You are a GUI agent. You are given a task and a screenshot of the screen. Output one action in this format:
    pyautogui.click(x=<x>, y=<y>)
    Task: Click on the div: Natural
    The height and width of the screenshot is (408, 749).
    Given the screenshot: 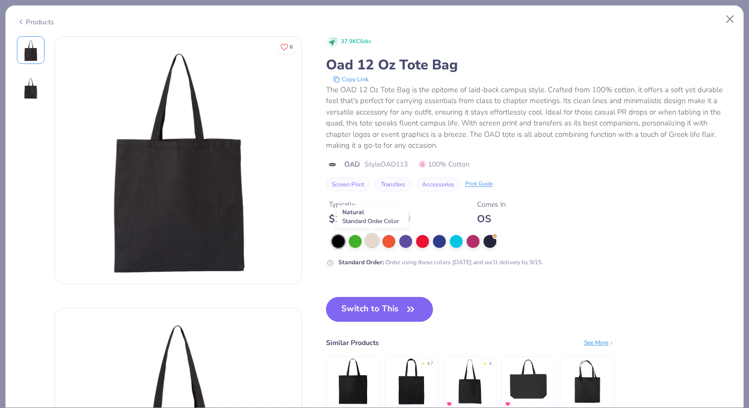 What is the action you would take?
    pyautogui.click(x=373, y=216)
    